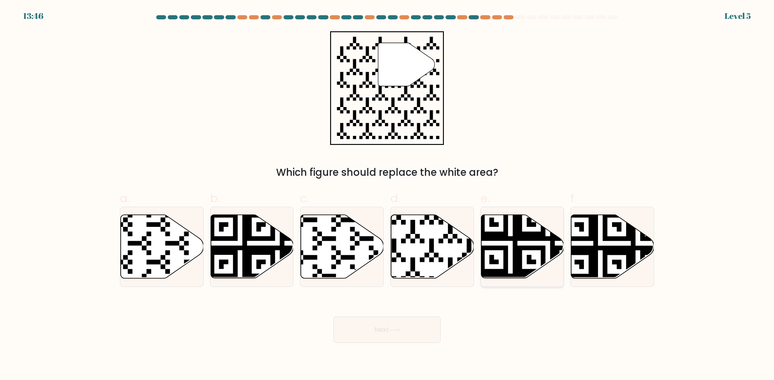 The height and width of the screenshot is (380, 774). I want to click on div: 13:46, so click(33, 16).